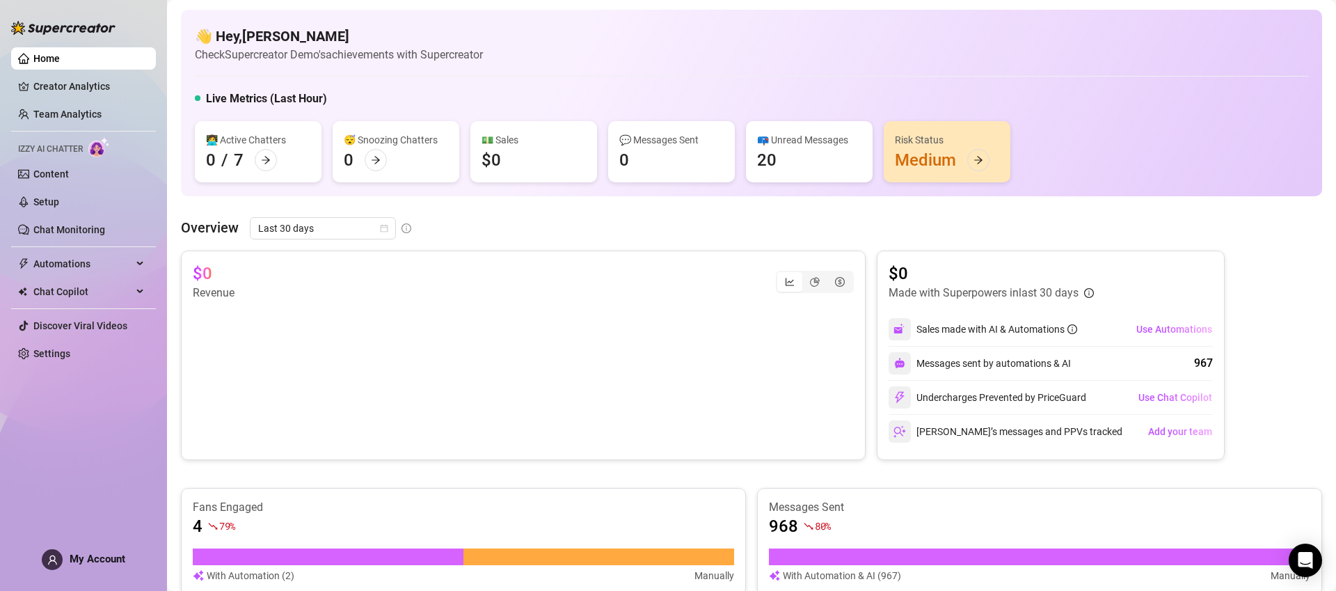 This screenshot has width=1336, height=591. What do you see at coordinates (842, 575) in the screenshot?
I see `article: With Automation & AI (967)` at bounding box center [842, 575].